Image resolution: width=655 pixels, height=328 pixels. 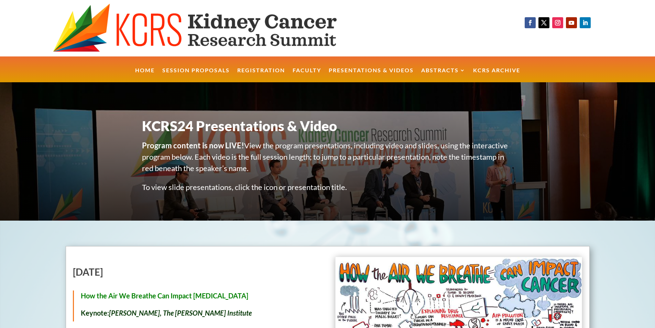 What do you see at coordinates (571, 23) in the screenshot?
I see `a: Follow on Youtube` at bounding box center [571, 23].